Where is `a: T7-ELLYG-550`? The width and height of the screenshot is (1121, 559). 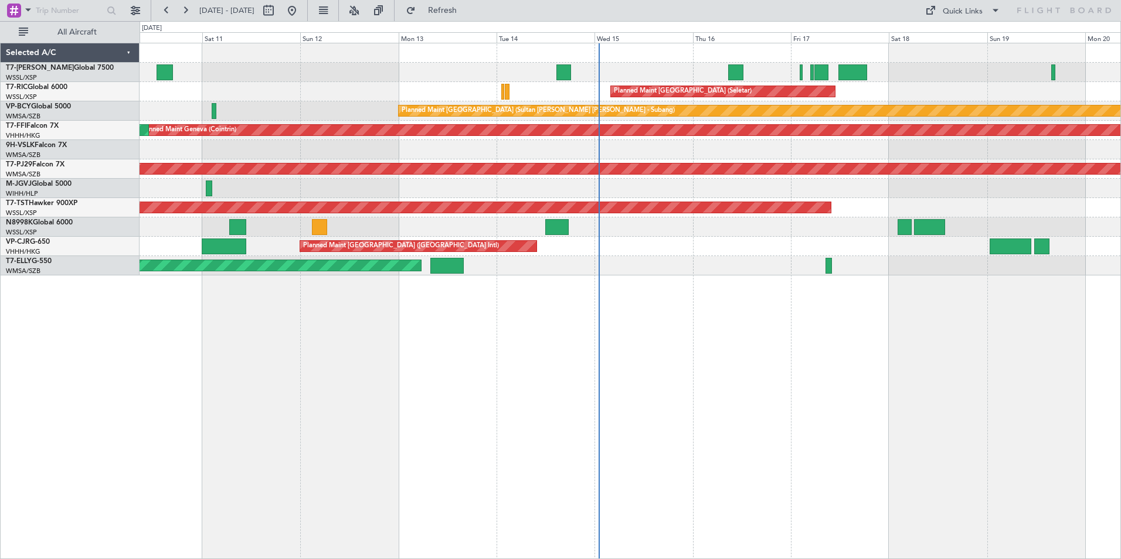
a: T7-ELLYG-550 is located at coordinates (29, 261).